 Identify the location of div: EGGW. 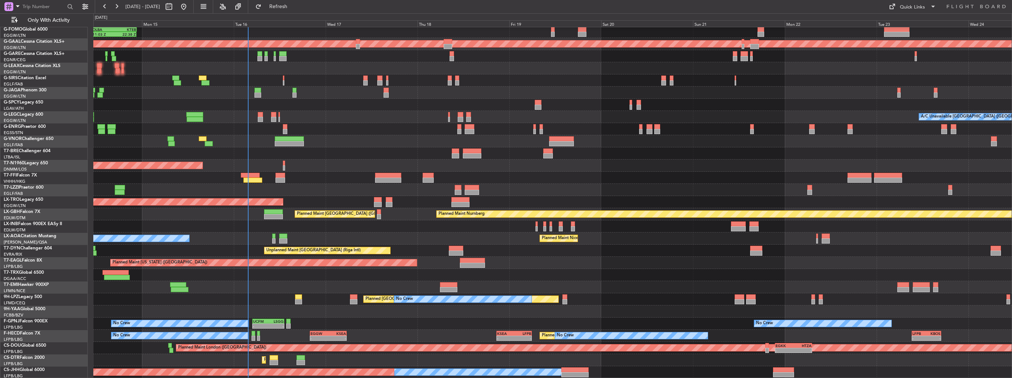
(319, 334).